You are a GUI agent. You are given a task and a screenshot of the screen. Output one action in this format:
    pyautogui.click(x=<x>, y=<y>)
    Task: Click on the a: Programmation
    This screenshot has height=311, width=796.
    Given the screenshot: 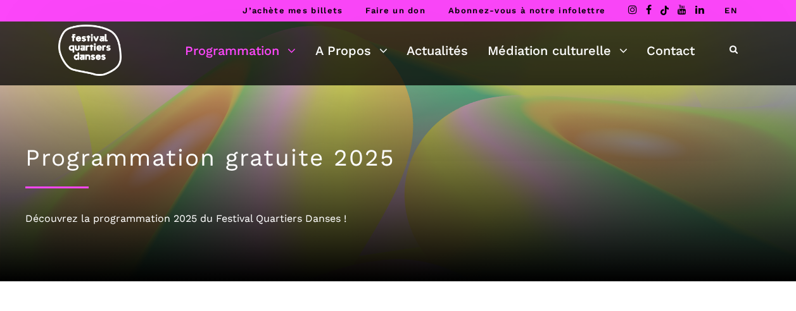 What is the action you would take?
    pyautogui.click(x=240, y=51)
    